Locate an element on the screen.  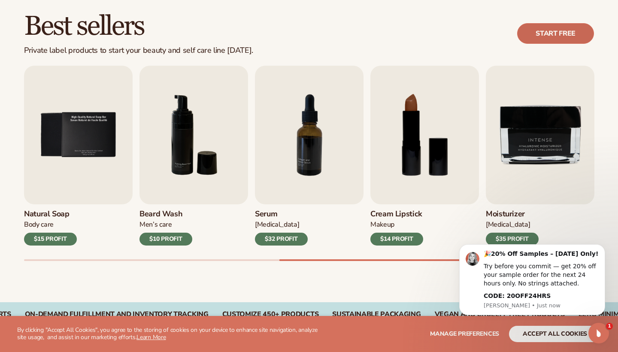
p: Message from Lee, sent Just now is located at coordinates (95, 68).